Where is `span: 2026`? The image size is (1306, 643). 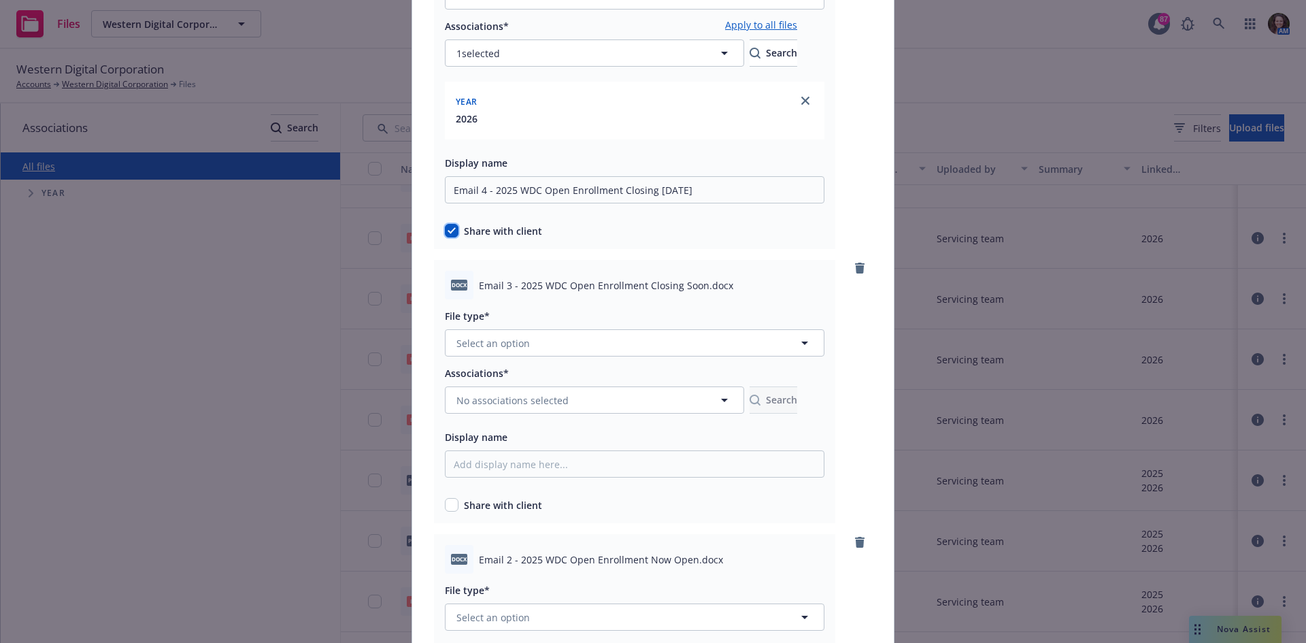
span: 2026 is located at coordinates (467, 118).